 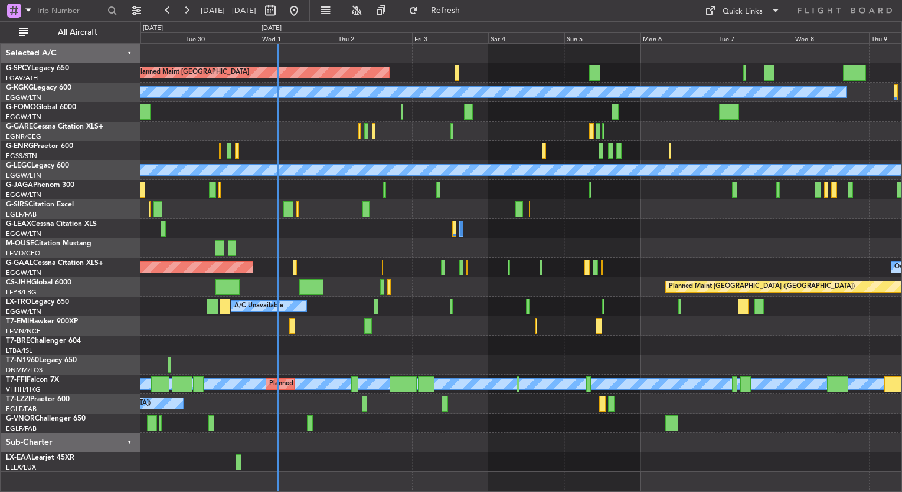 What do you see at coordinates (37, 302) in the screenshot?
I see `a: LX-TROLegacy 650` at bounding box center [37, 302].